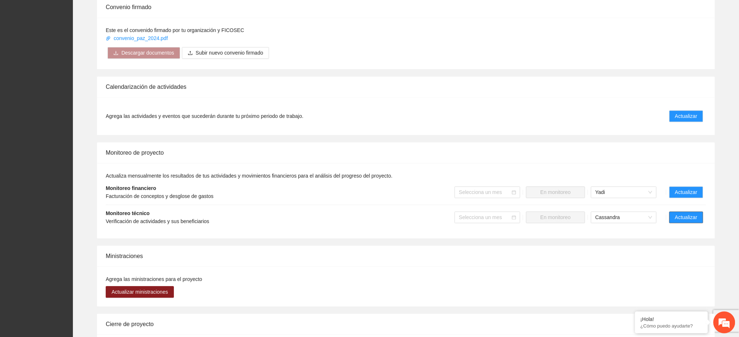 This screenshot has width=739, height=337. Describe the element at coordinates (671, 326) in the screenshot. I see `p: ¿Cómo puedo ayudarte?` at that location.